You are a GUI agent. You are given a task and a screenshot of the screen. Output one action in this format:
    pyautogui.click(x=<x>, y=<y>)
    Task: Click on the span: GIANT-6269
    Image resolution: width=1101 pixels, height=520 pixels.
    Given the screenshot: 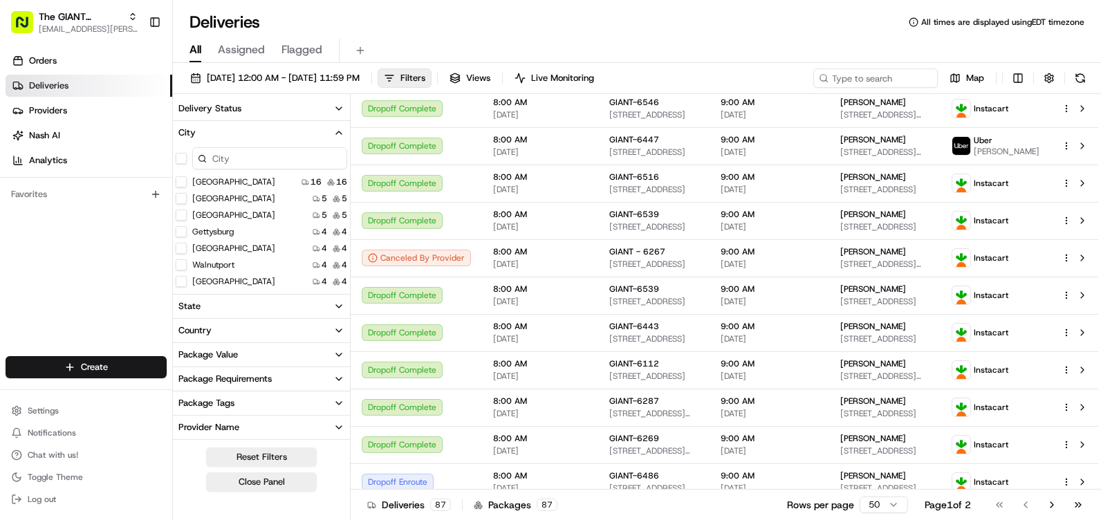 What is the action you would take?
    pyautogui.click(x=634, y=439)
    